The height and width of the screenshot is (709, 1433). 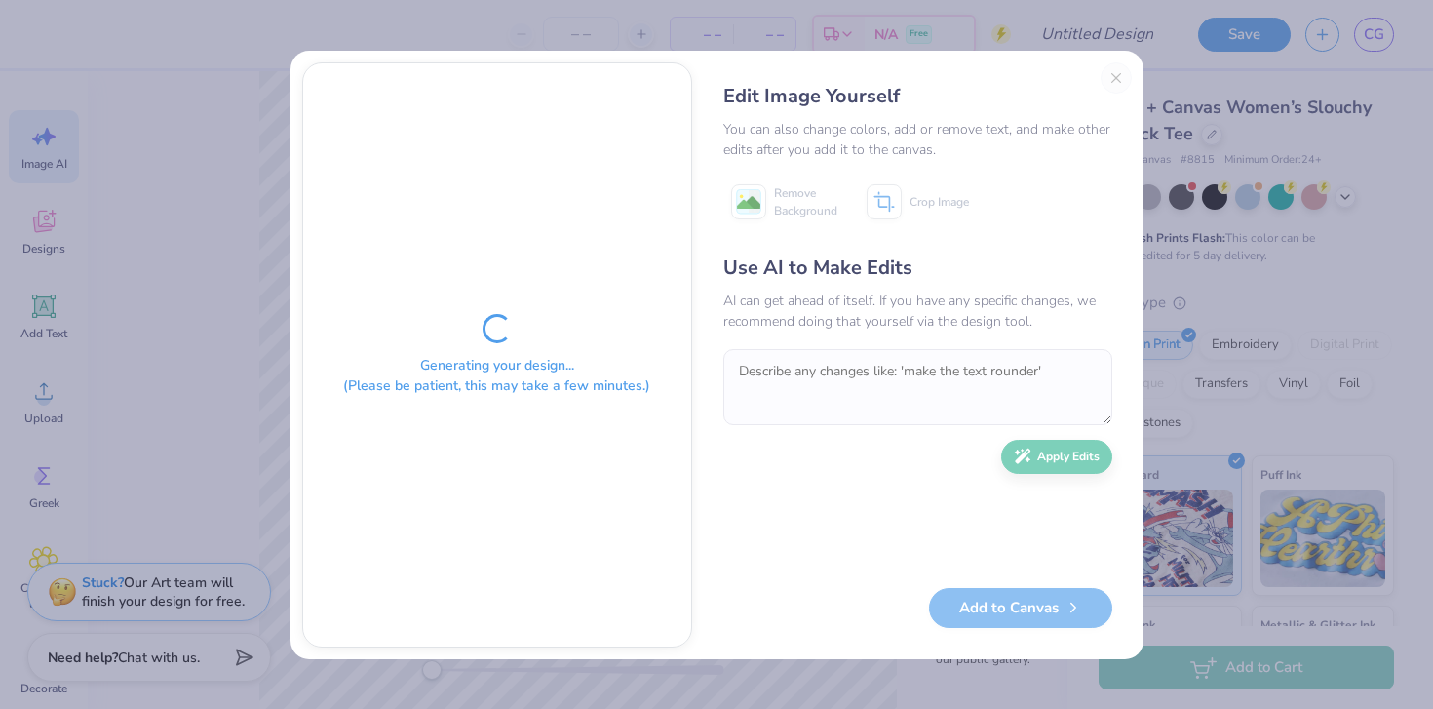 What do you see at coordinates (917, 268) in the screenshot?
I see `div: Use AI to Make Edits` at bounding box center [917, 268].